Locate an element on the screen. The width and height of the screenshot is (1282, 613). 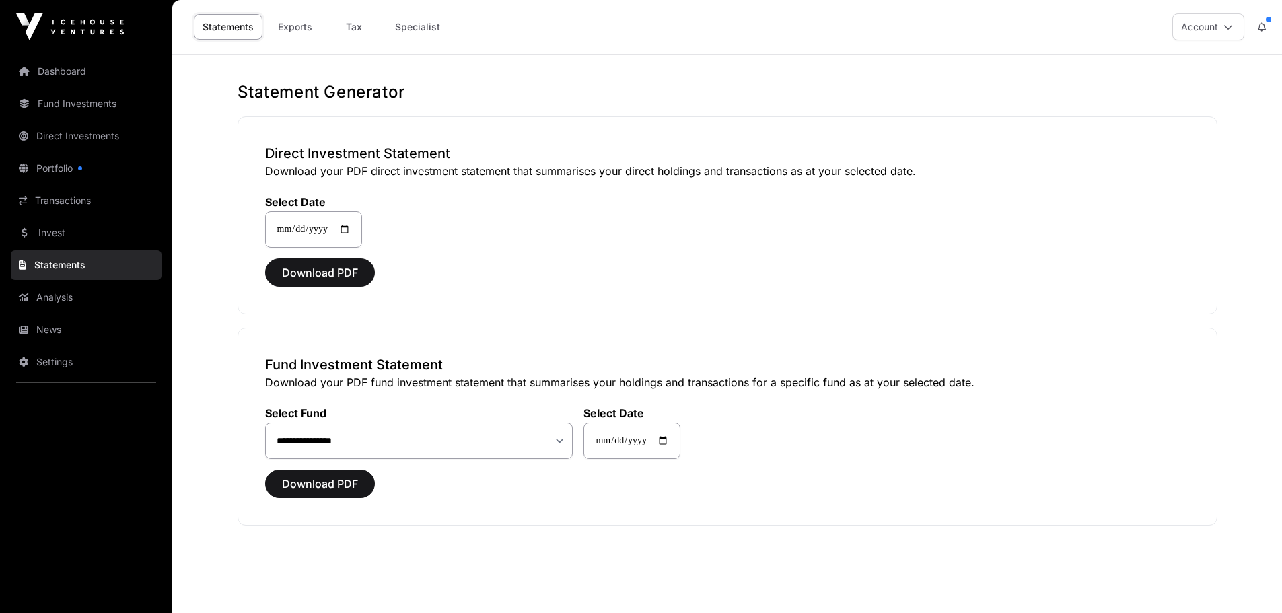
a: Invest is located at coordinates (86, 233).